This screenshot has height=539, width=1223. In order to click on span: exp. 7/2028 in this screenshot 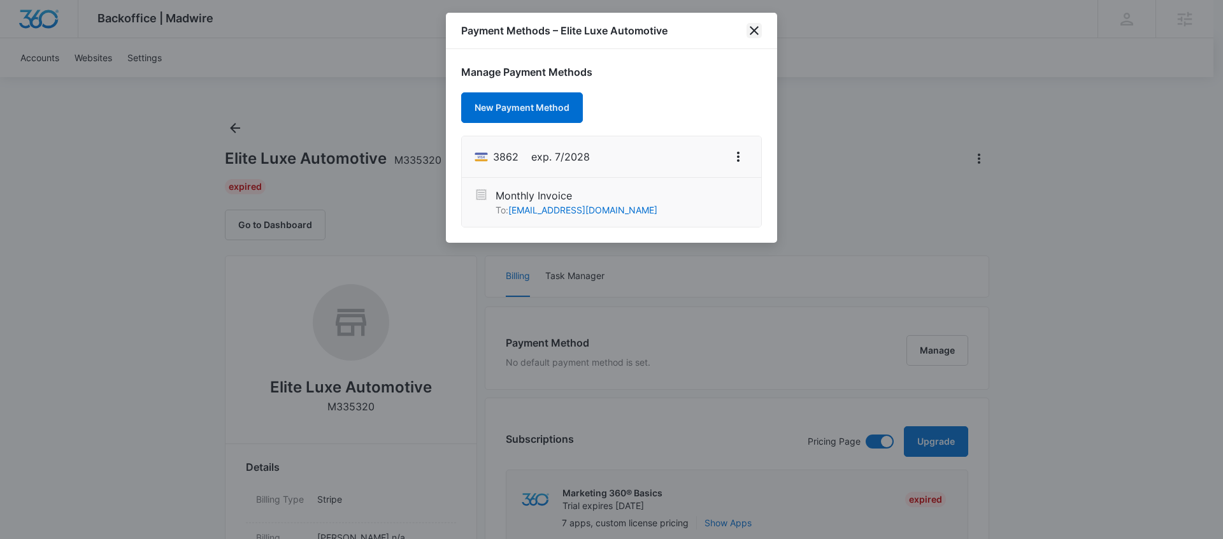, I will do `click(560, 157)`.